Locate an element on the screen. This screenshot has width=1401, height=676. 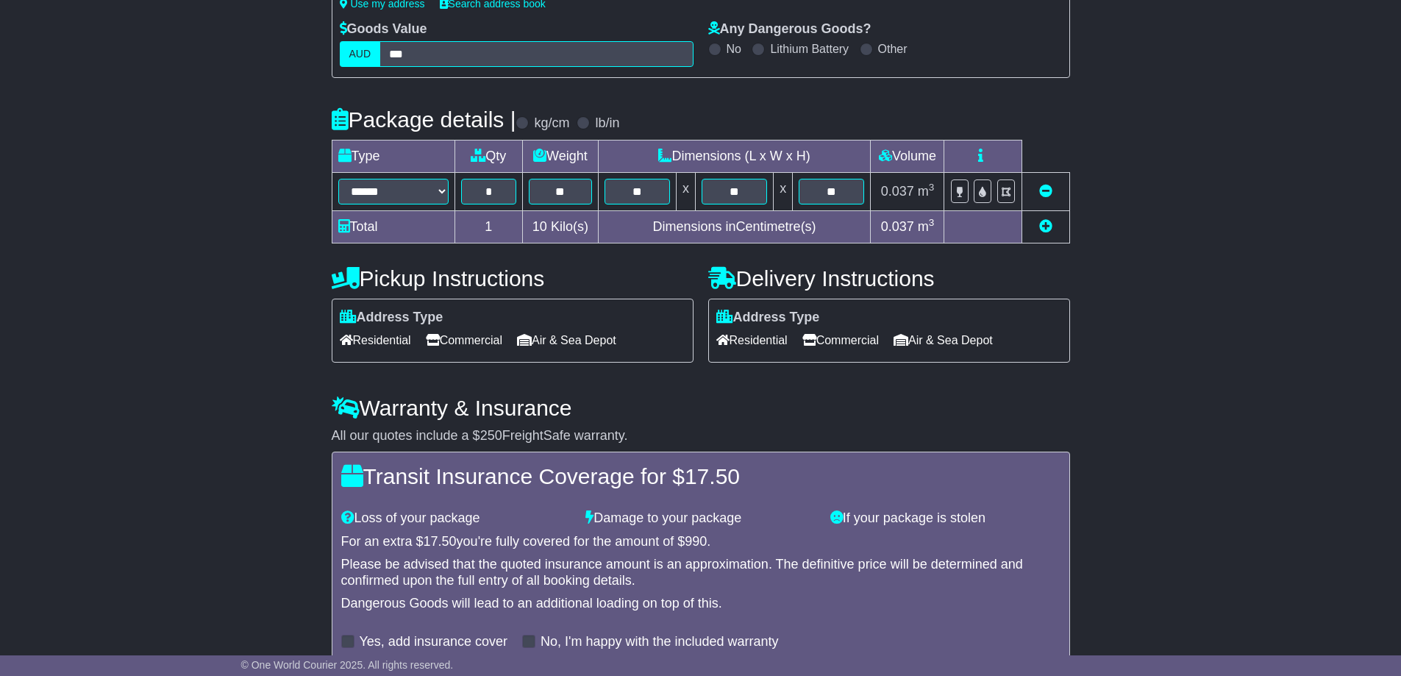
a: Remove this item is located at coordinates (1046, 191).